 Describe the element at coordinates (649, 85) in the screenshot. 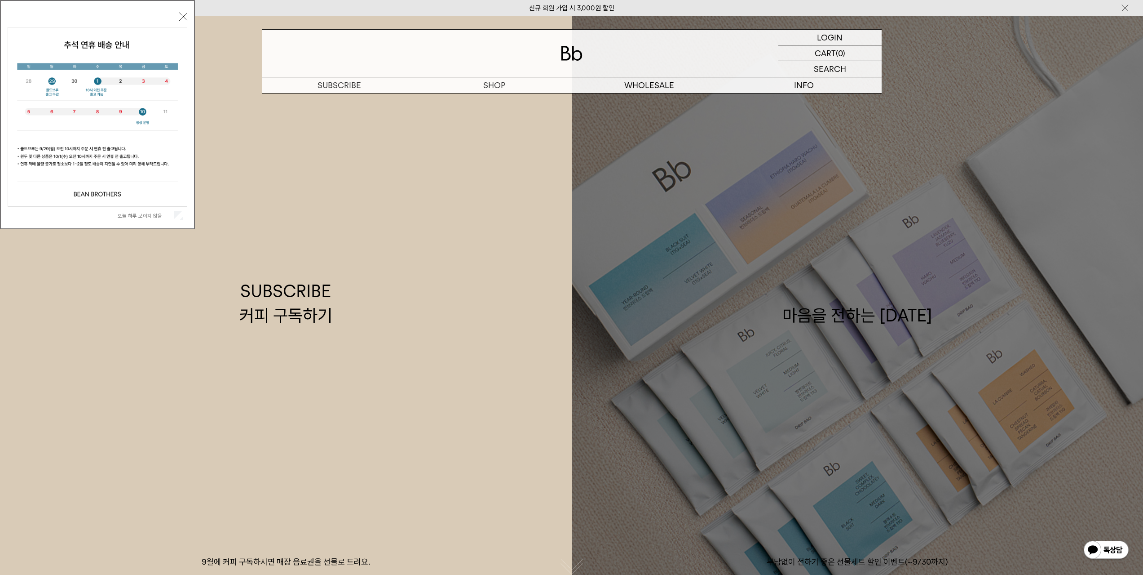

I see `p: WHOLESALE` at that location.